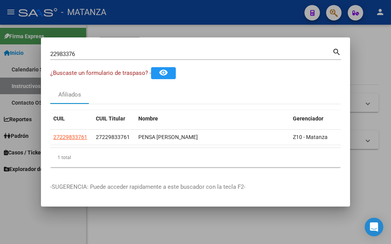 The width and height of the screenshot is (391, 244). What do you see at coordinates (308, 119) in the screenshot?
I see `span: Gerenciador` at bounding box center [308, 119].